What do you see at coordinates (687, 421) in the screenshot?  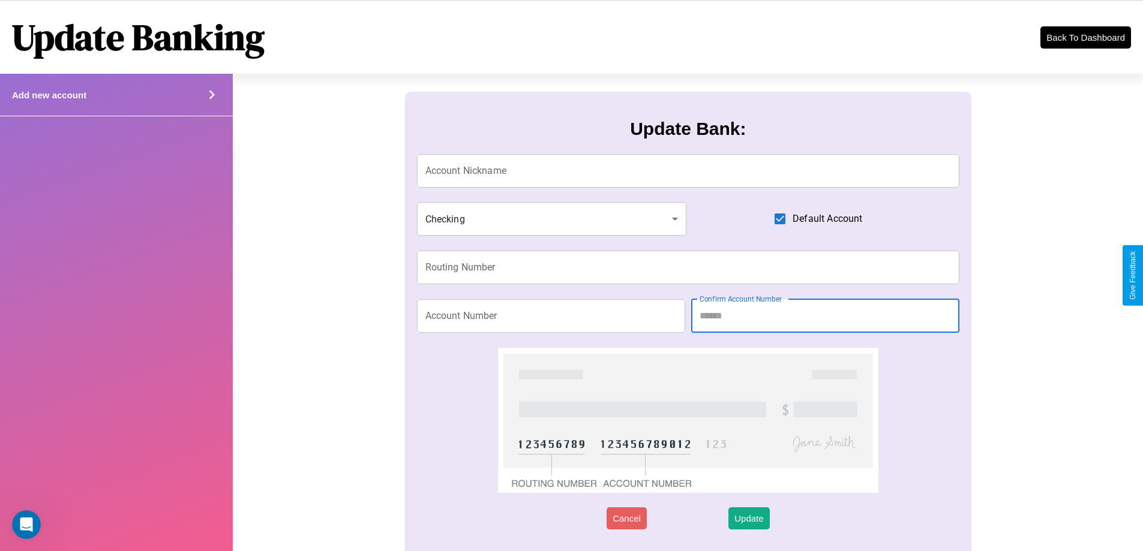 I see `img: check` at bounding box center [687, 421].